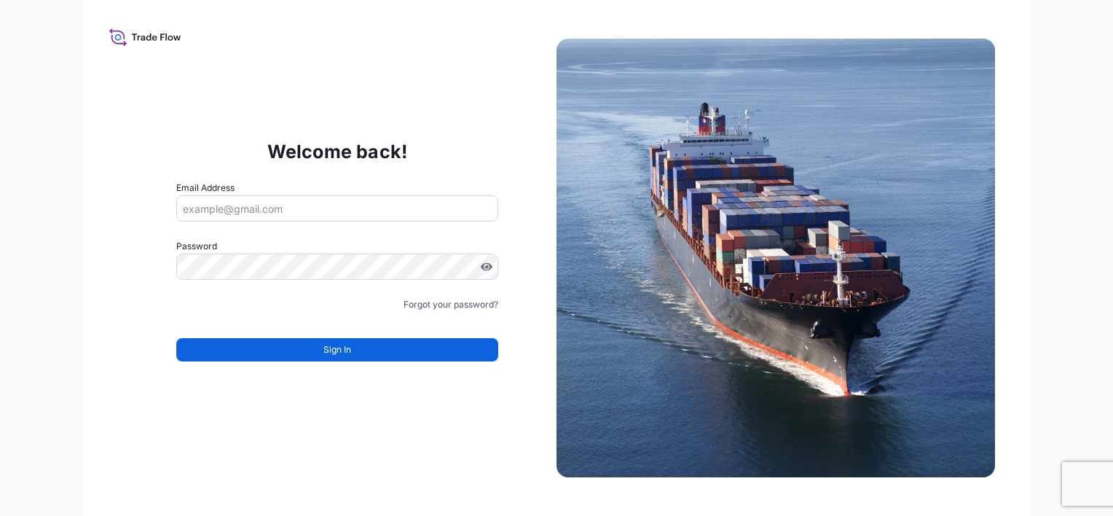 This screenshot has height=516, width=1113. I want to click on p: Welcome back!, so click(337, 152).